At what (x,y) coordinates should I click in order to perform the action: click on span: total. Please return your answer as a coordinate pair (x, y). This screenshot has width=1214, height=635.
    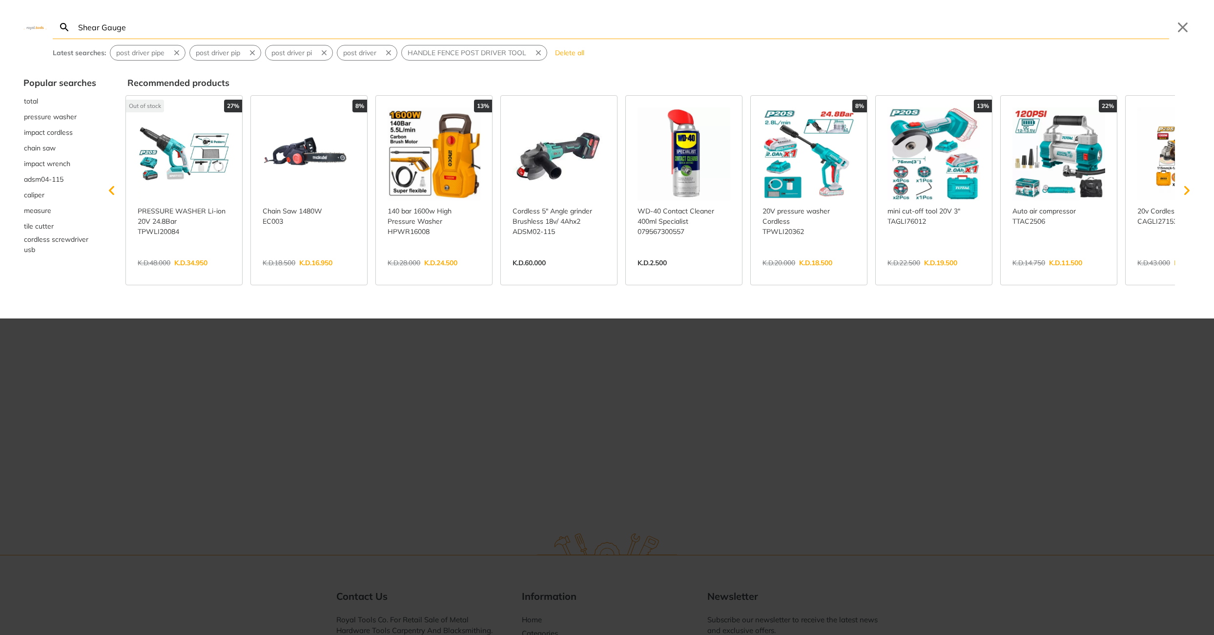
    Looking at the image, I should click on (31, 101).